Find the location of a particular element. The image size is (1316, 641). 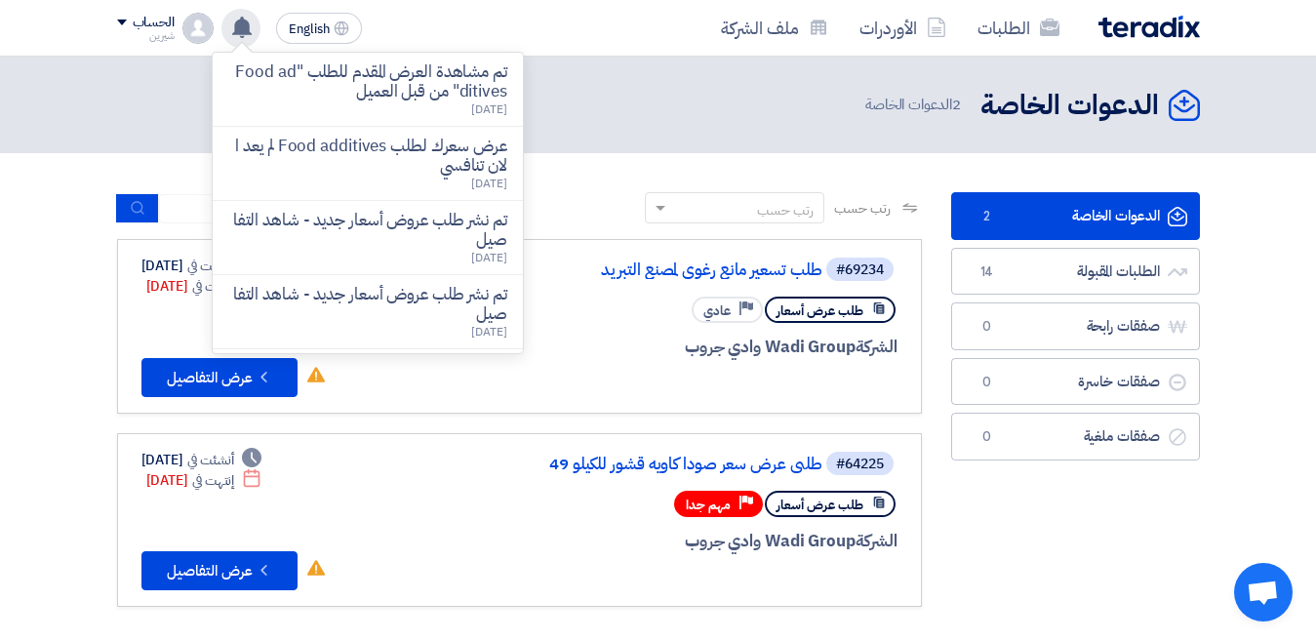

a: صفقات رابحة0 is located at coordinates (1075, 326).